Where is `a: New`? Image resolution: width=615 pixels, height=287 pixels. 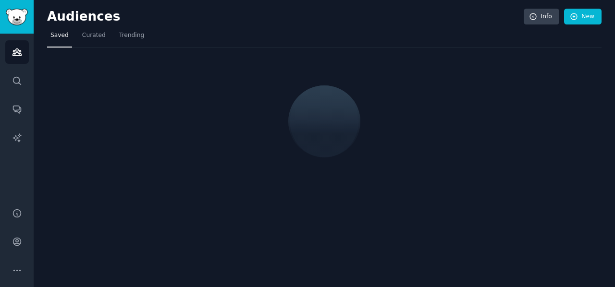 a: New is located at coordinates (582, 17).